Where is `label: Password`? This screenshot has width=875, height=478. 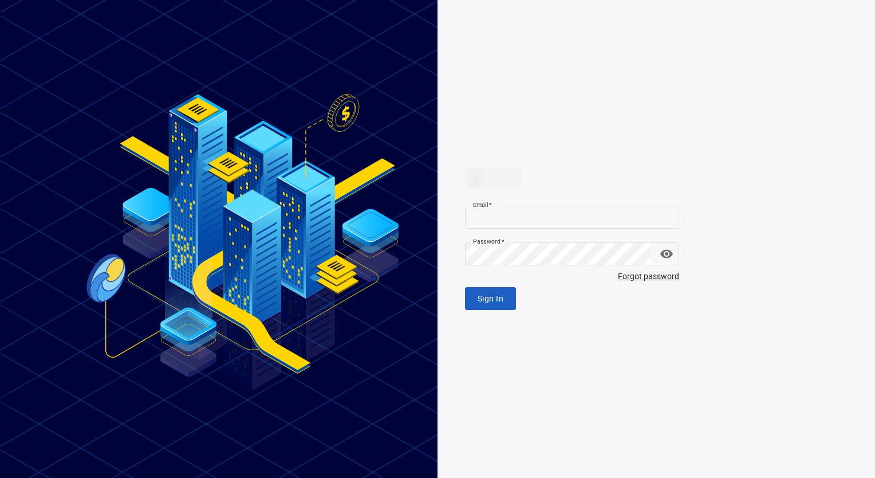 label: Password is located at coordinates (489, 241).